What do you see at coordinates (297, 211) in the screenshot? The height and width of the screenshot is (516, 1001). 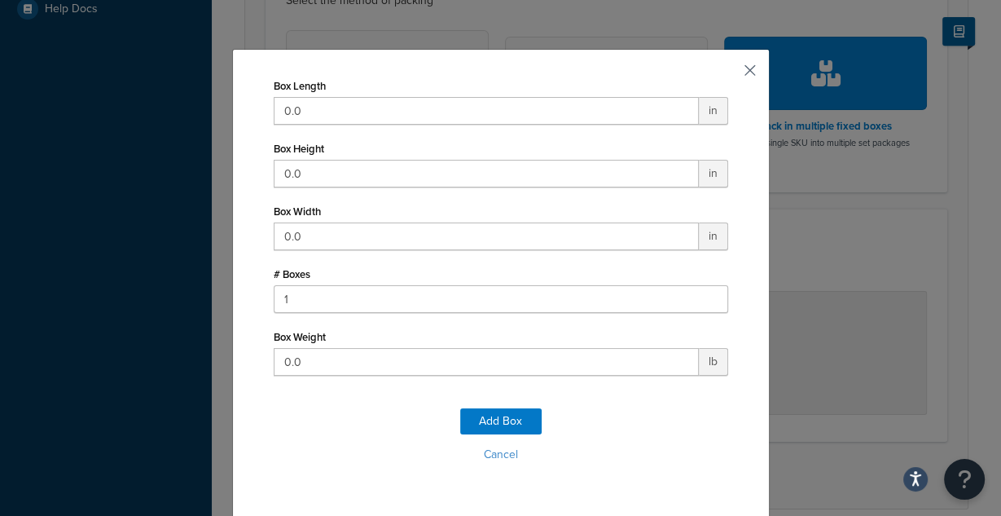 I see `label: Box Width` at bounding box center [297, 211].